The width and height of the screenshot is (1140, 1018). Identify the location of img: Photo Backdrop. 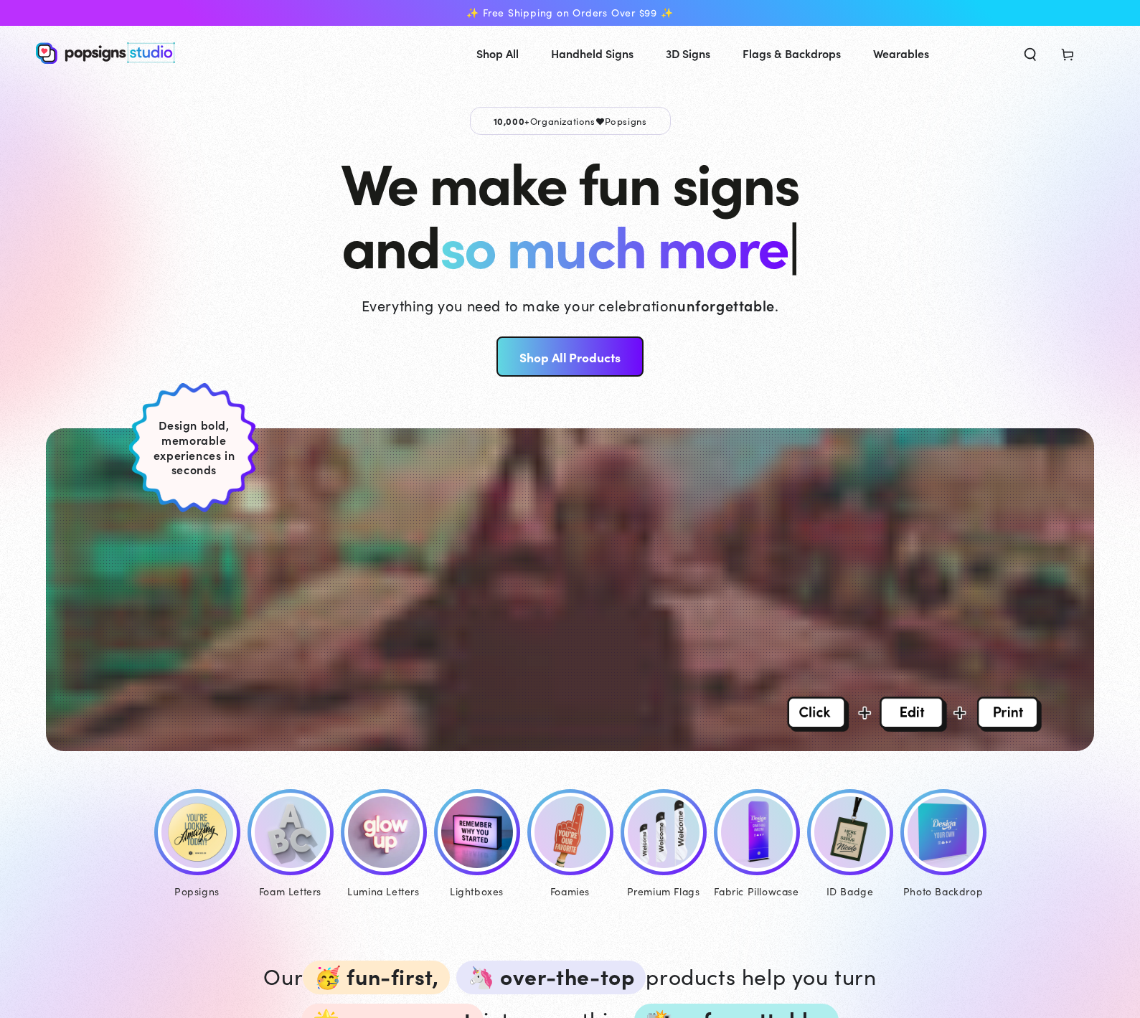
(943, 832).